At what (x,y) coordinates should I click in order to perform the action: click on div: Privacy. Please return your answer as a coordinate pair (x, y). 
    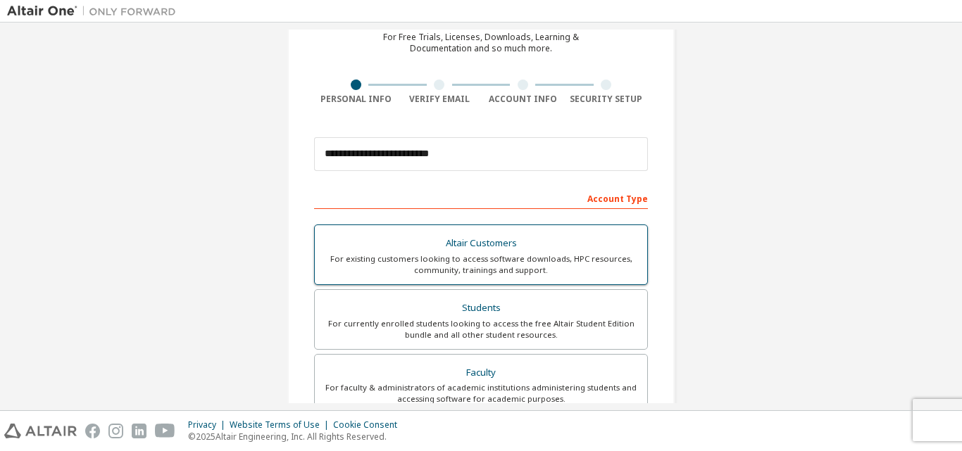
    Looking at the image, I should click on (208, 425).